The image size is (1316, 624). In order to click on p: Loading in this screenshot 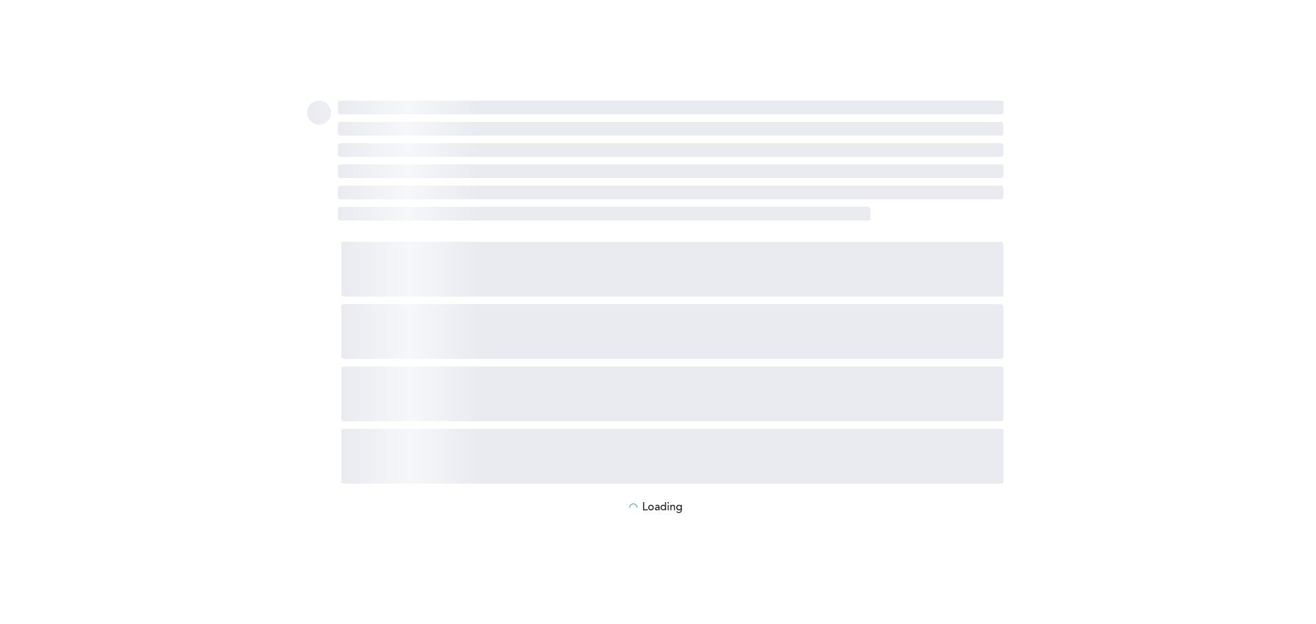, I will do `click(662, 508)`.